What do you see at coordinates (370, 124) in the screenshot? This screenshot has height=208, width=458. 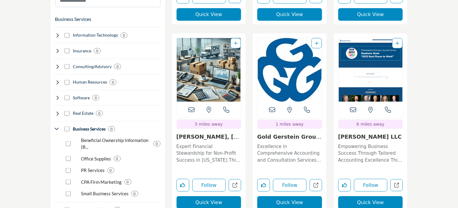 I see `span: 6 miles away` at bounding box center [370, 124].